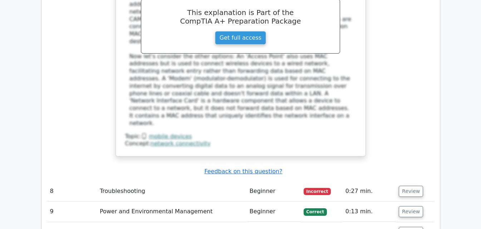 Image resolution: width=481 pixels, height=229 pixels. Describe the element at coordinates (240, 137) in the screenshot. I see `div: Topic:` at that location.